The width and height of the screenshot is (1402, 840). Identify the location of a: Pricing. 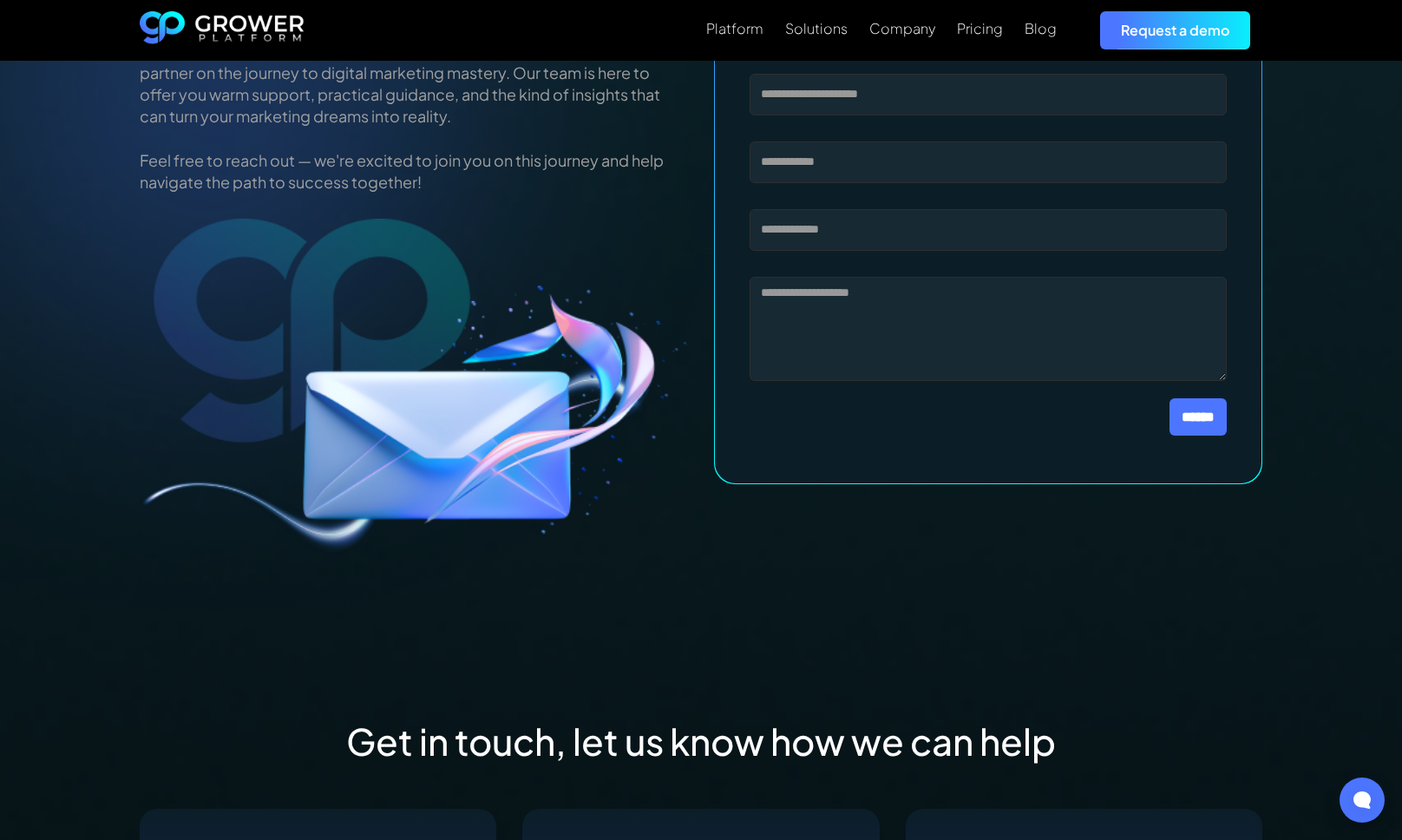
(980, 28).